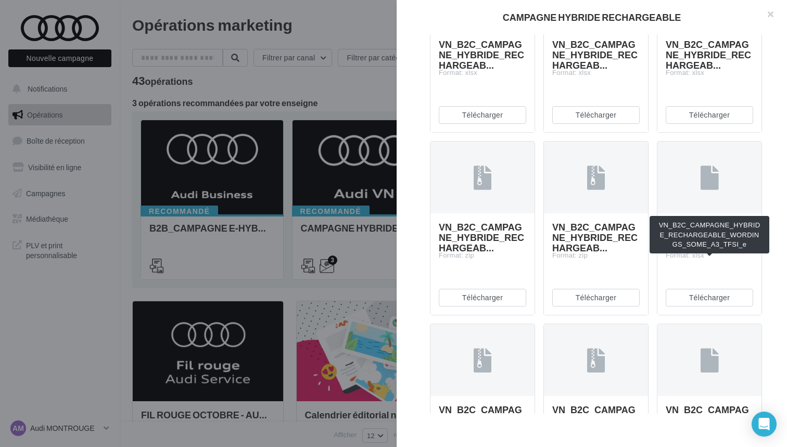 The height and width of the screenshot is (447, 787). Describe the element at coordinates (592, 17) in the screenshot. I see `div: CAMPAGNE HYBRIDE RECHARGEABLE` at that location.